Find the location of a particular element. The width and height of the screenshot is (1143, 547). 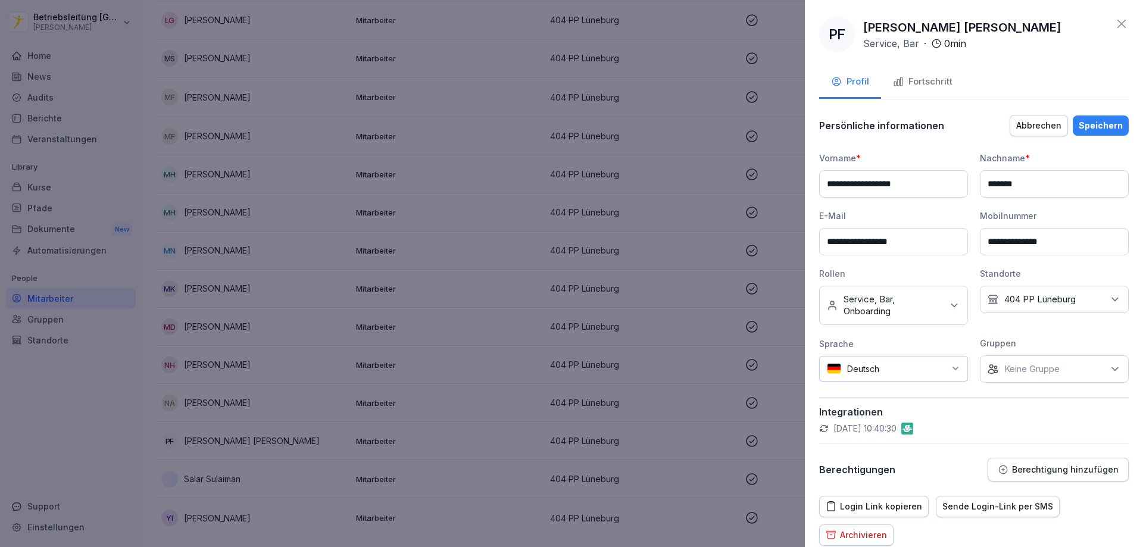

div: Archivieren is located at coordinates (856, 535).